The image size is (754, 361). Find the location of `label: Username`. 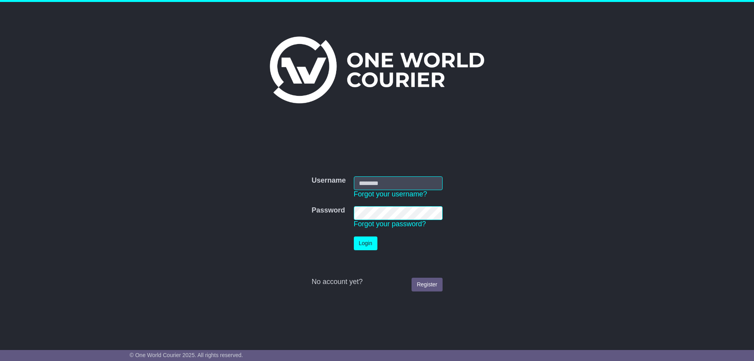

label: Username is located at coordinates (328, 181).